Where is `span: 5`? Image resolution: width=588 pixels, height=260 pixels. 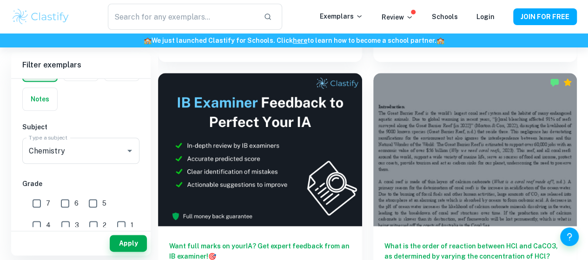 span: 5 is located at coordinates (104, 203).